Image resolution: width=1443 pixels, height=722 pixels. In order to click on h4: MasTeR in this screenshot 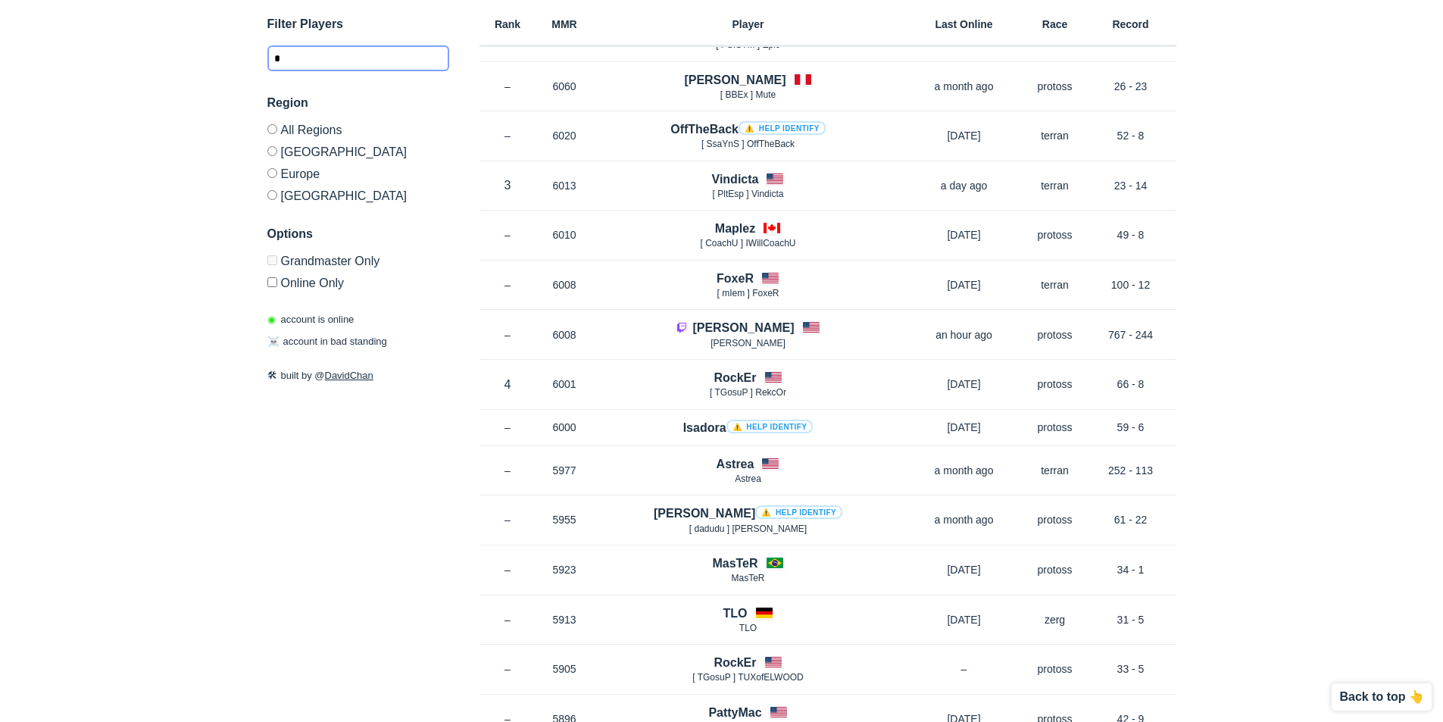, I will do `click(735, 563)`.